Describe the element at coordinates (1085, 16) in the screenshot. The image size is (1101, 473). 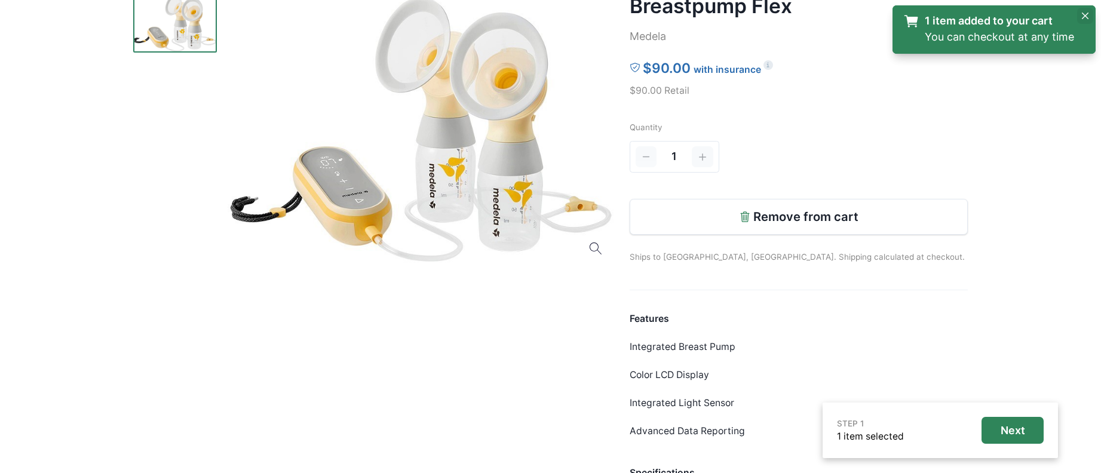
I see `button: Close` at that location.